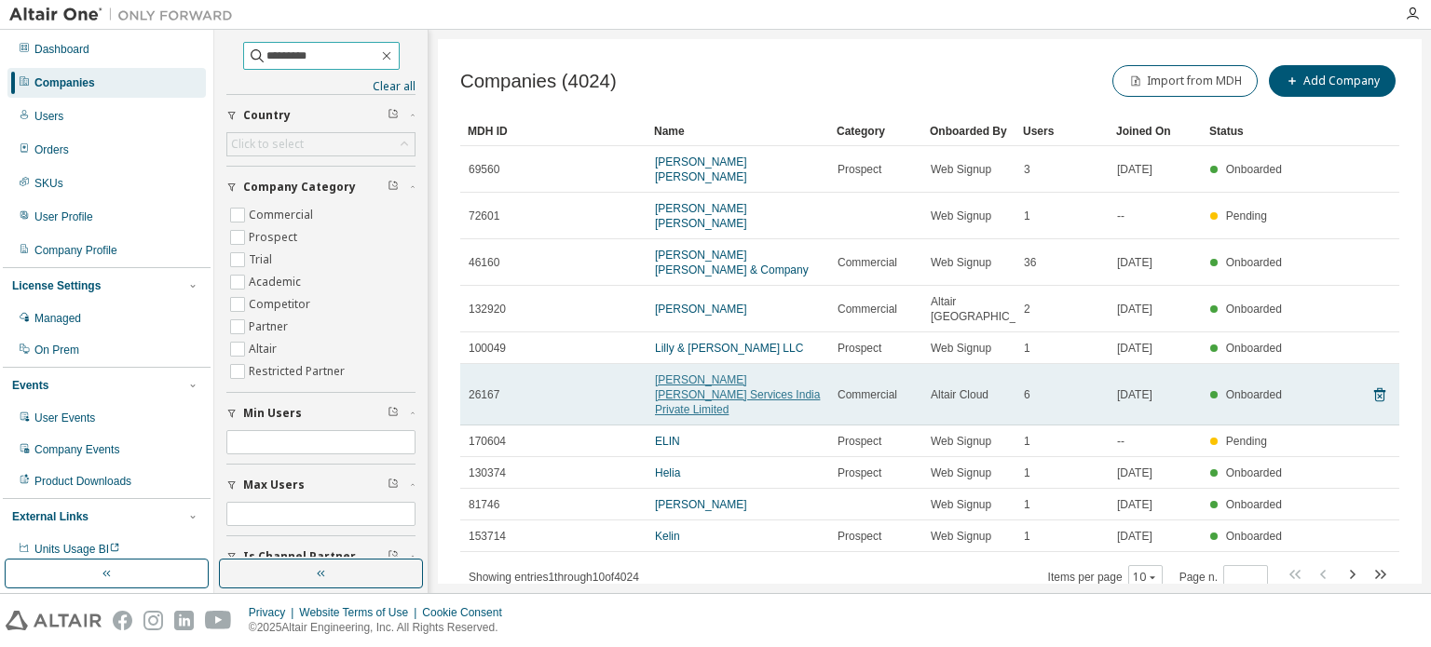 This screenshot has height=647, width=1431. What do you see at coordinates (51, 150) in the screenshot?
I see `div: Orders` at bounding box center [51, 150].